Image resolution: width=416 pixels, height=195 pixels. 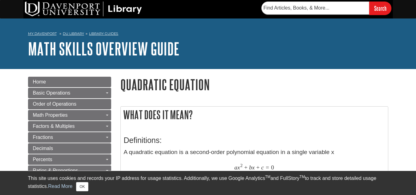 What do you see at coordinates (70, 137) in the screenshot?
I see `a: Fractions` at bounding box center [70, 137].